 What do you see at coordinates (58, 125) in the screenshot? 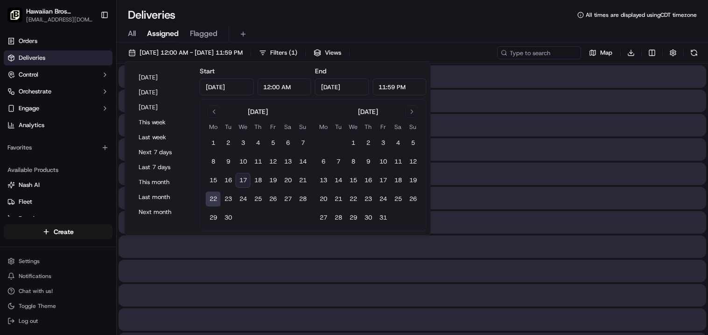
I see `a: Analytics` at bounding box center [58, 125].